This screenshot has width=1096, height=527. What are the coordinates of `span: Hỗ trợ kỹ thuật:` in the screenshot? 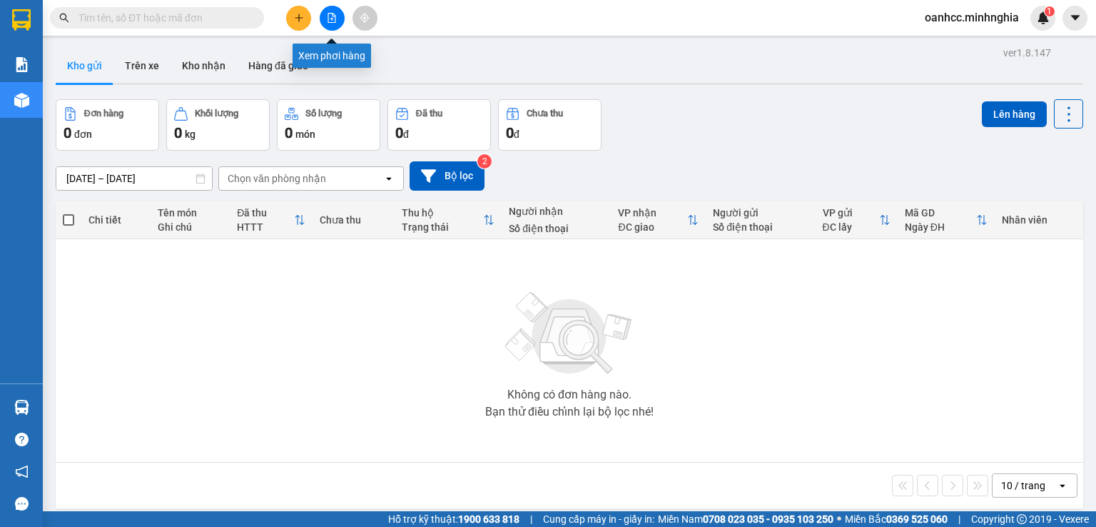 It's located at (454, 519).